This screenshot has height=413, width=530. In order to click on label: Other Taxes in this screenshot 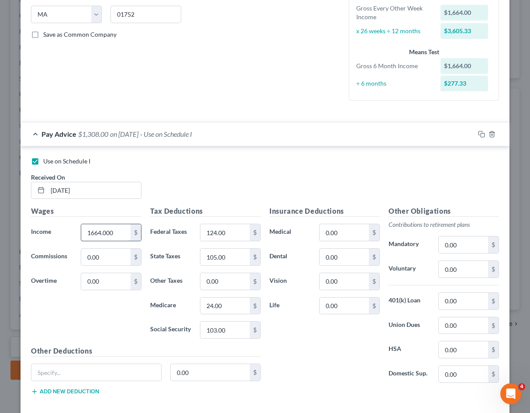, I will do `click(171, 281)`.